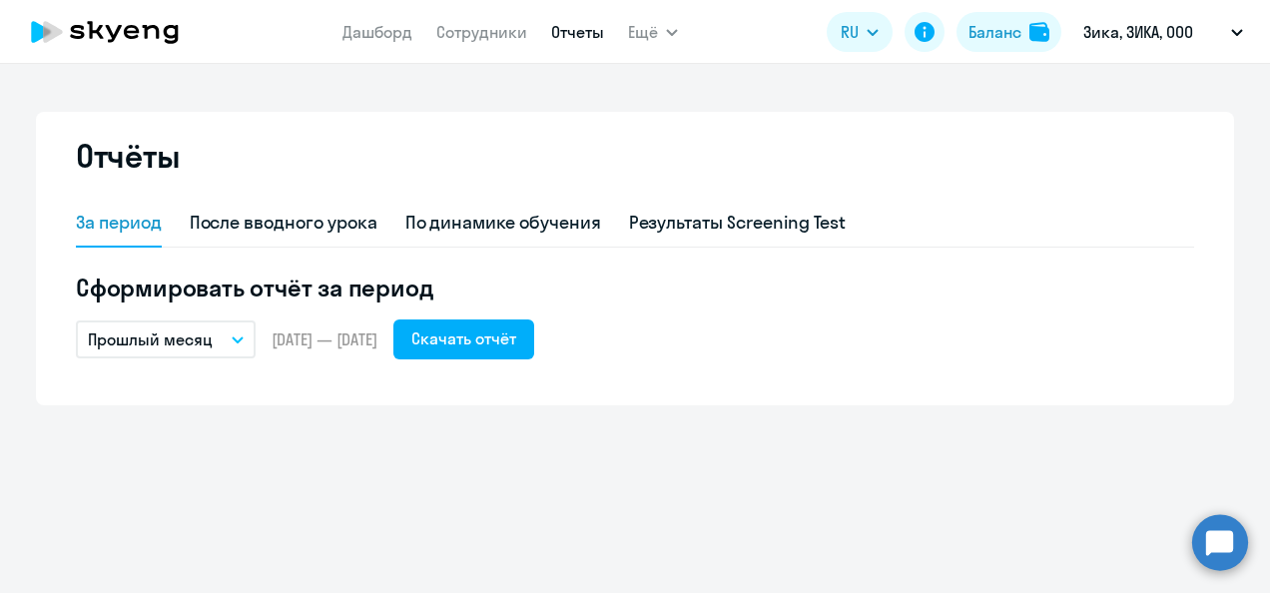  Describe the element at coordinates (1008, 32) in the screenshot. I see `a: Балансbalance` at that location.